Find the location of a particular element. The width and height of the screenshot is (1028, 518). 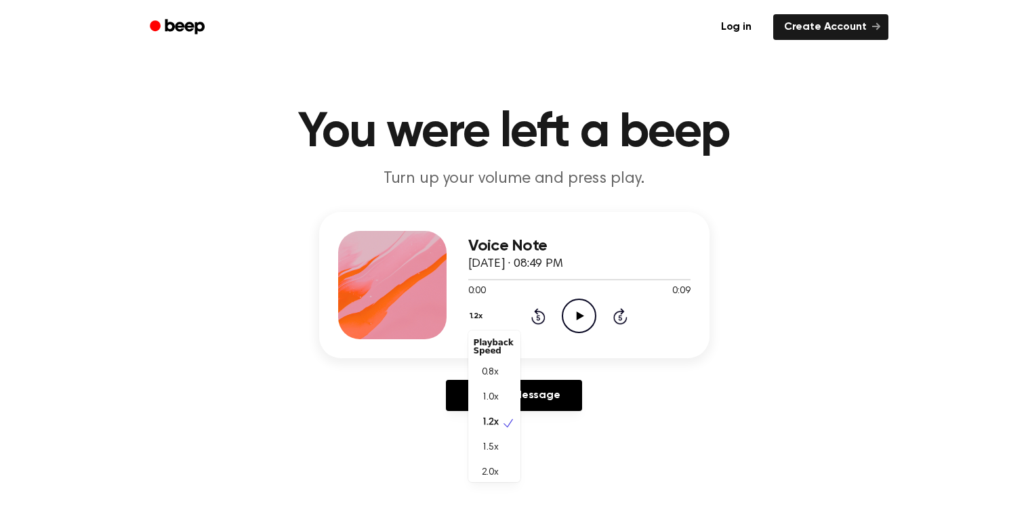

div: 1.2x is located at coordinates (494, 406).